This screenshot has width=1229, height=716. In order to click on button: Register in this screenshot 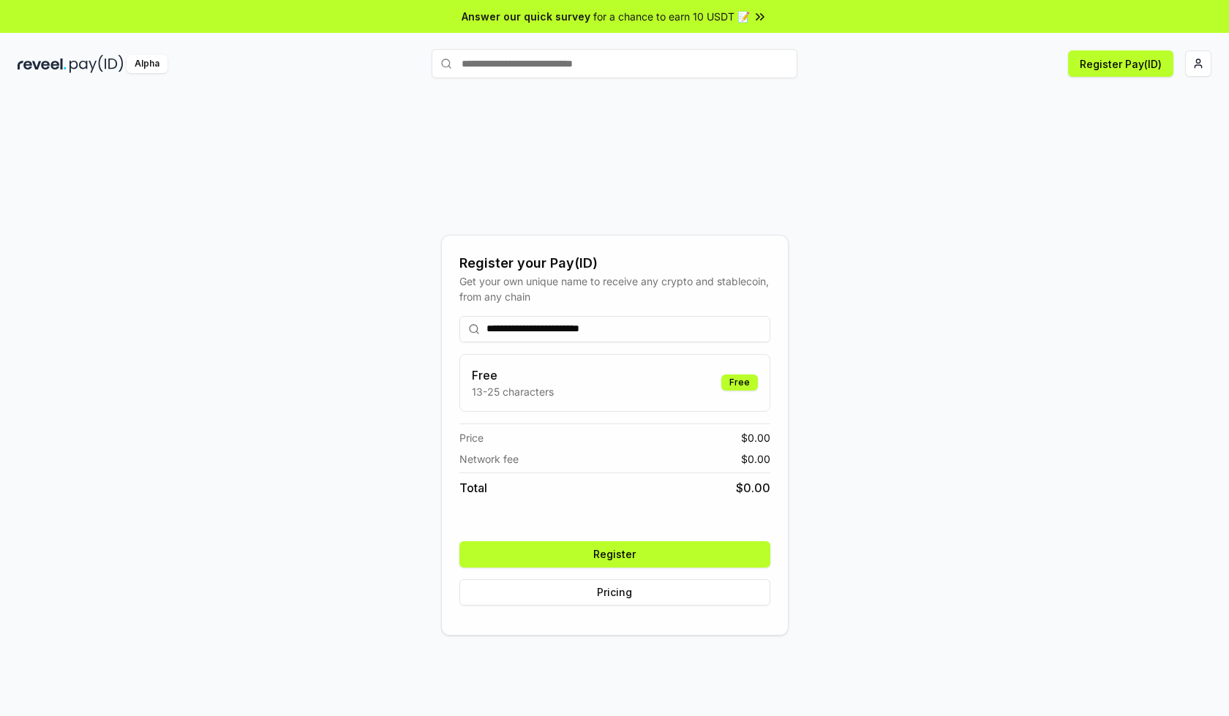, I will do `click(615, 555)`.